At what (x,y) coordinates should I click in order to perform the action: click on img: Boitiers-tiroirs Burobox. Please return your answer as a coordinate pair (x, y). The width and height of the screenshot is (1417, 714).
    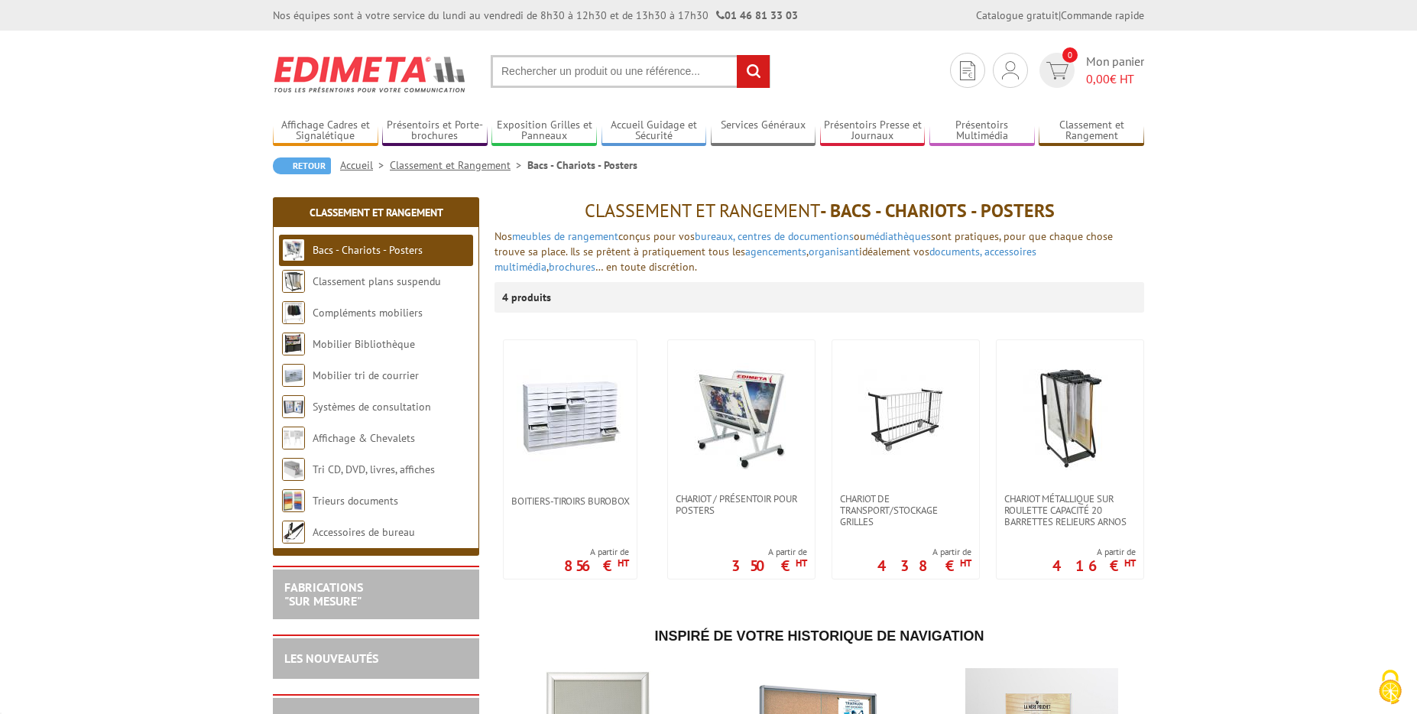
    Looking at the image, I should click on (570, 416).